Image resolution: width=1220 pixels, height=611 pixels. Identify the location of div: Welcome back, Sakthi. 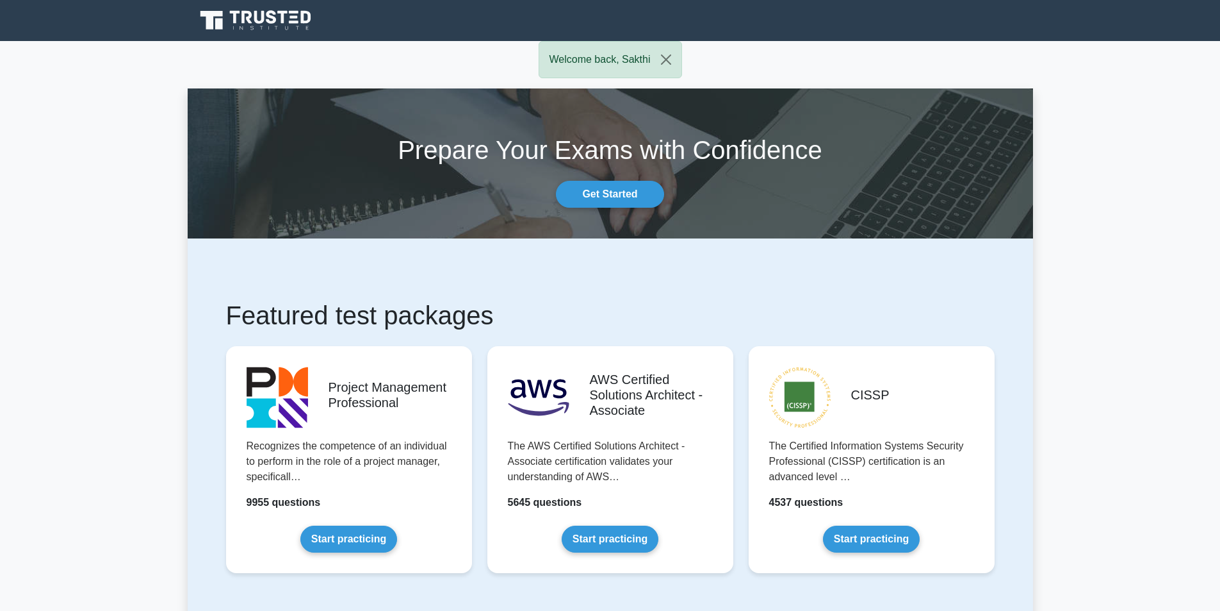
(611, 60).